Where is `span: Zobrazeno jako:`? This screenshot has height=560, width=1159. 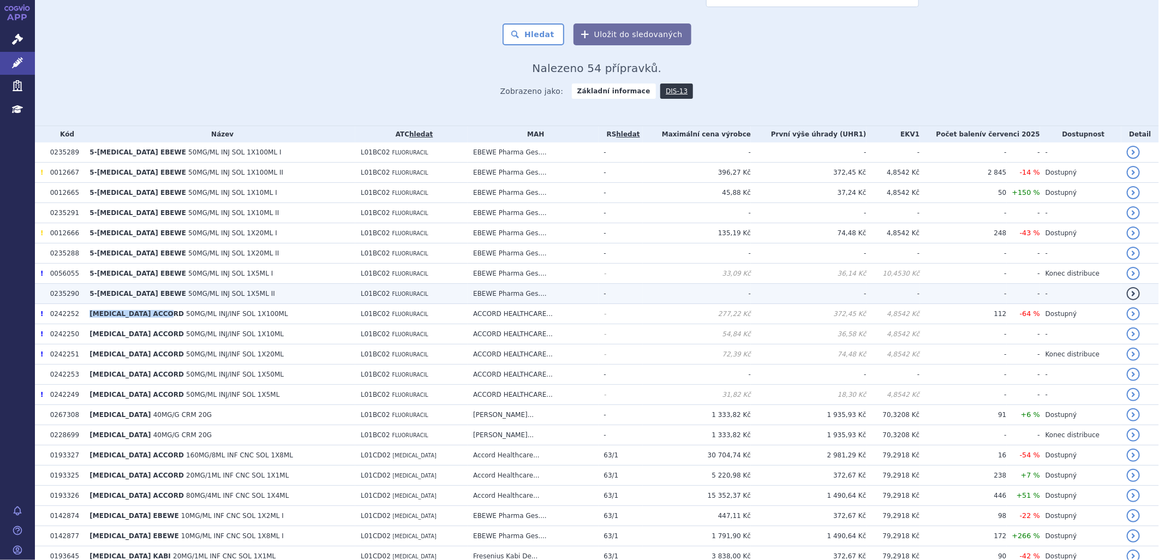 span: Zobrazeno jako: is located at coordinates (532, 91).